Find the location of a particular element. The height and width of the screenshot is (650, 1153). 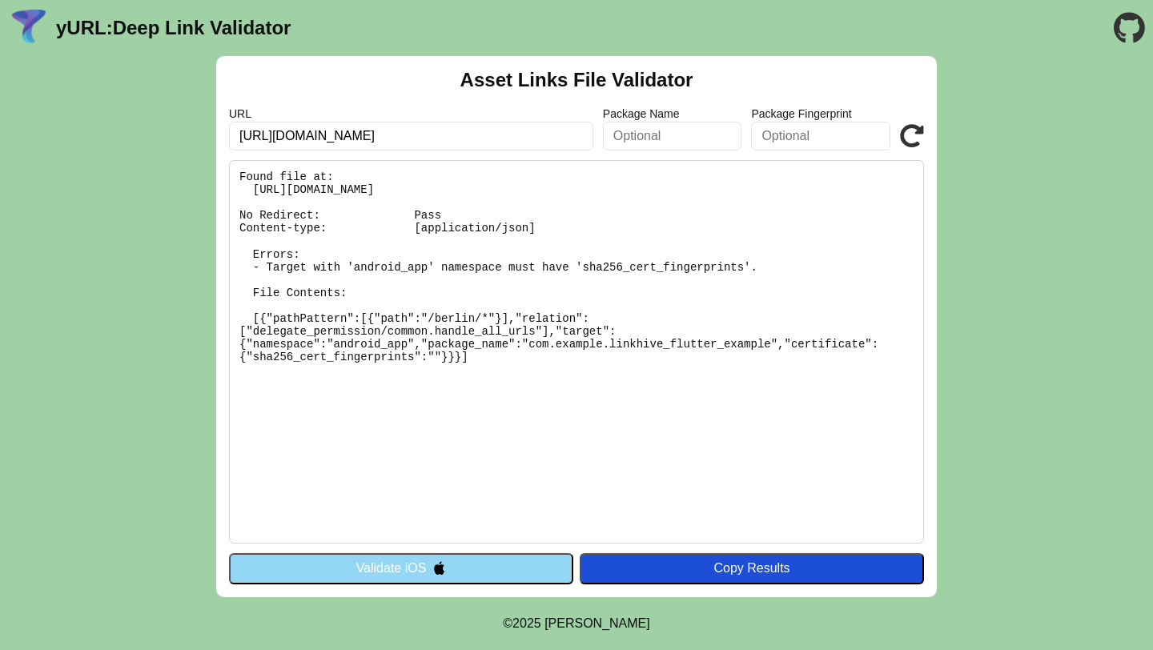

input: Required is located at coordinates (411, 136).